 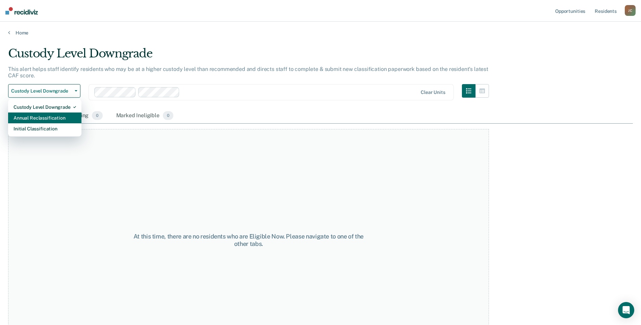 I want to click on div: Annual Reclassification, so click(x=45, y=118).